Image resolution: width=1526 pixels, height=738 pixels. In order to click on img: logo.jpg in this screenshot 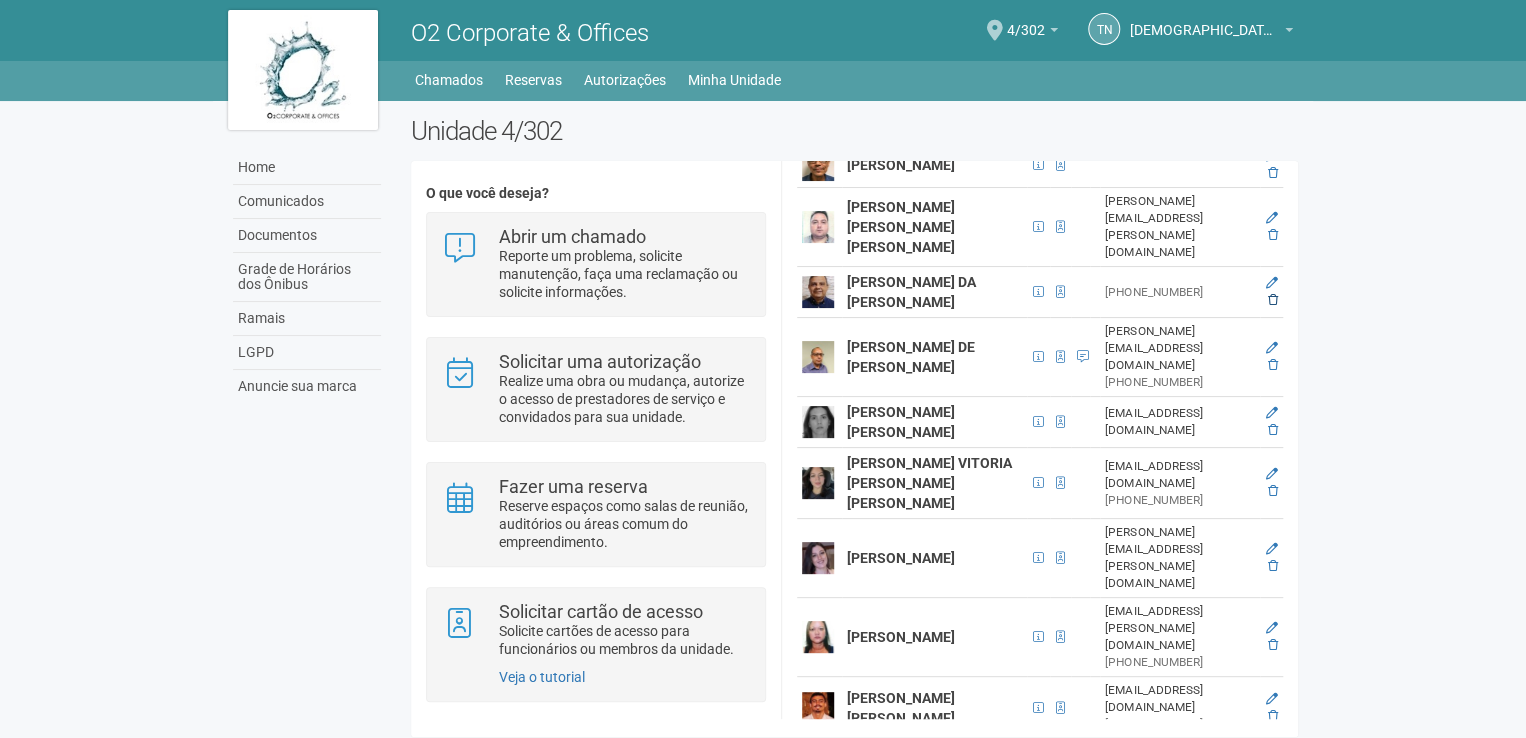, I will do `click(303, 70)`.